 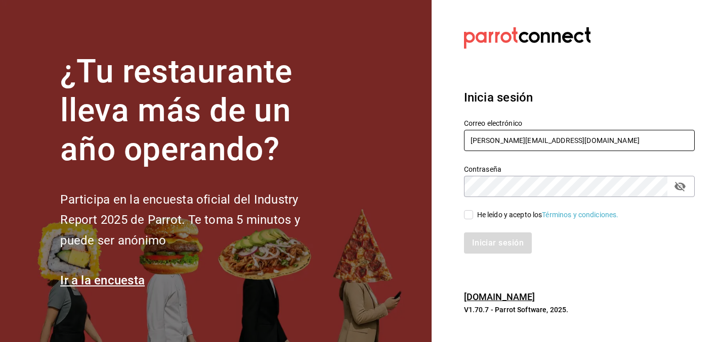 What do you see at coordinates (579, 310) in the screenshot?
I see `p: V1.70.7 - Parrot Software, 2025.` at bounding box center [579, 310].